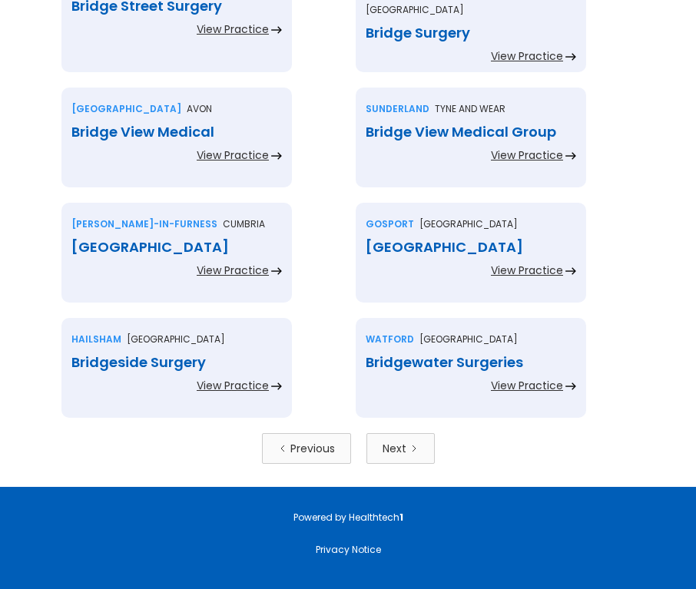  I want to click on a: SunderlandTyne and wearBridge View Medical GroupView Practice, so click(471, 145).